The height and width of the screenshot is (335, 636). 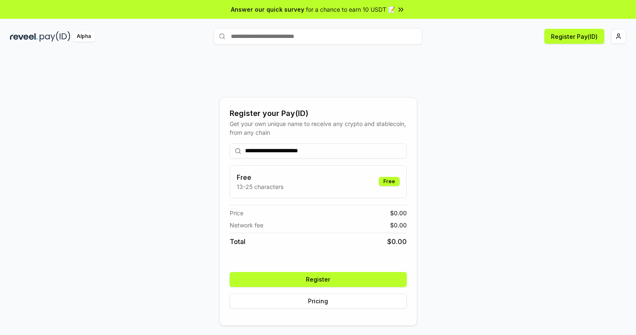 What do you see at coordinates (260, 186) in the screenshot?
I see `p: 13-25 characters` at bounding box center [260, 186].